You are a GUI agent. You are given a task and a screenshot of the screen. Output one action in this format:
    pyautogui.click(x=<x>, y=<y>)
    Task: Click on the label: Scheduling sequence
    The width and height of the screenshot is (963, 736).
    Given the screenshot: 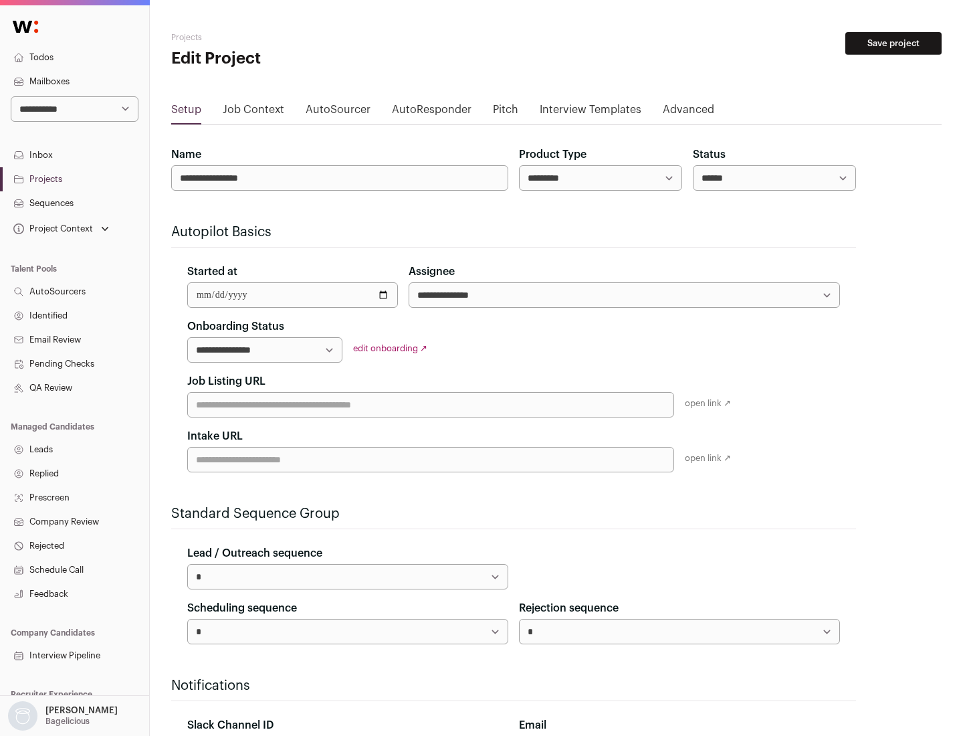 What is the action you would take?
    pyautogui.click(x=242, y=608)
    